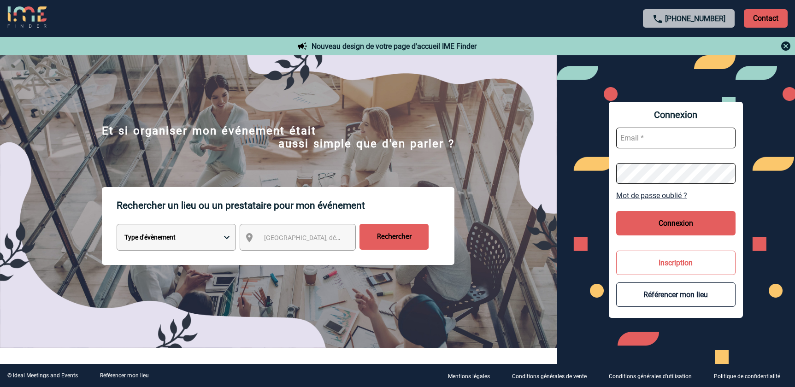 This screenshot has width=795, height=387. What do you see at coordinates (675, 263) in the screenshot?
I see `button: Inscription` at bounding box center [675, 263].